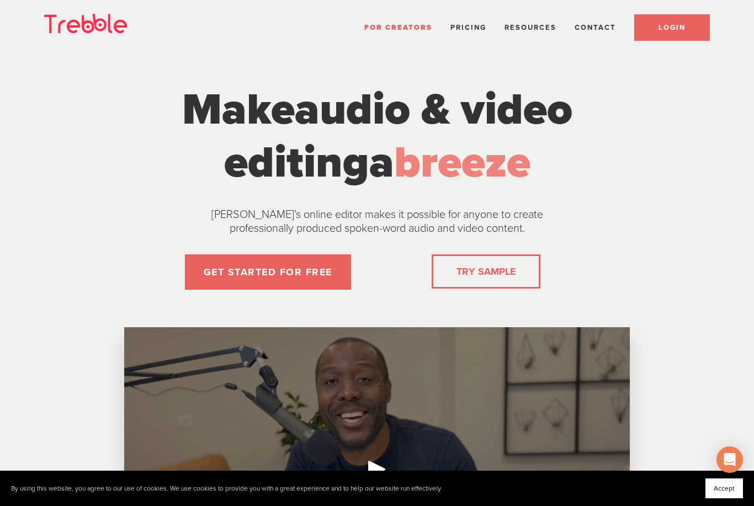  What do you see at coordinates (268, 272) in the screenshot?
I see `a: GET STARTED FOR FREE` at bounding box center [268, 272].